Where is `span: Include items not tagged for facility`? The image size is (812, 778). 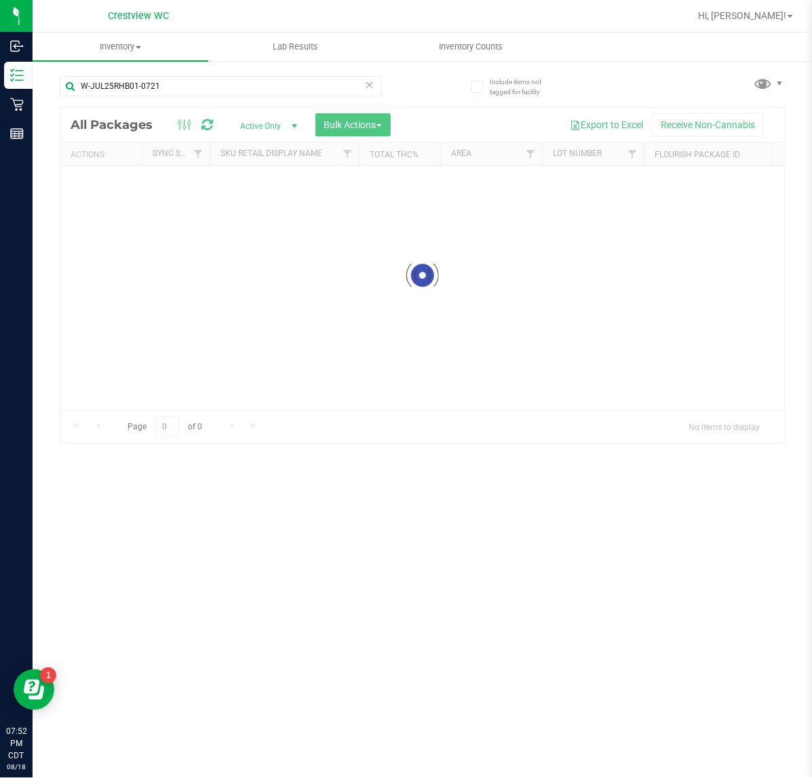 span: Include items not tagged for facility is located at coordinates (524, 87).